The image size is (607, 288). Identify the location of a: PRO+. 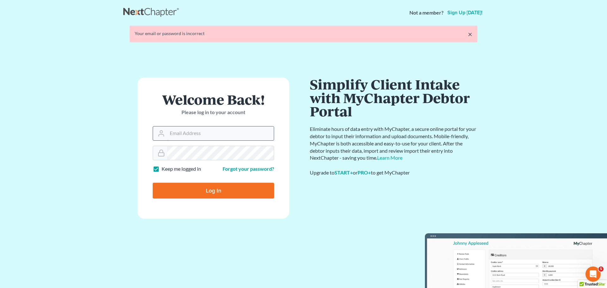
(364, 172).